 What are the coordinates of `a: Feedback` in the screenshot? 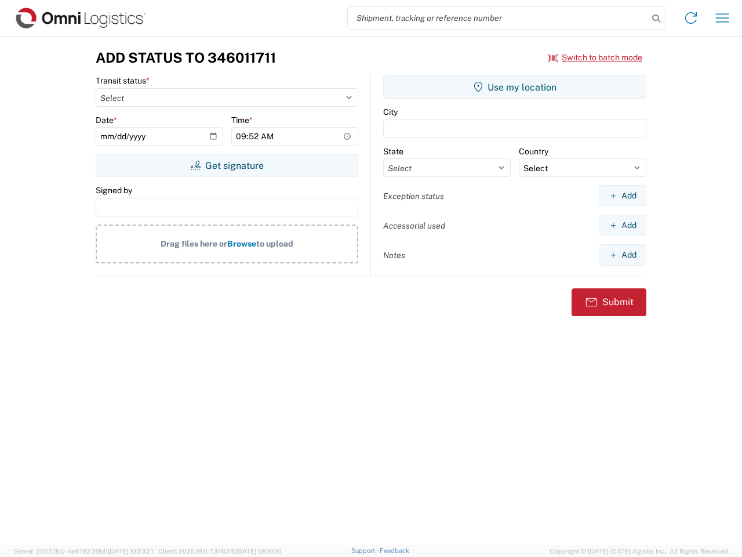 It's located at (394, 550).